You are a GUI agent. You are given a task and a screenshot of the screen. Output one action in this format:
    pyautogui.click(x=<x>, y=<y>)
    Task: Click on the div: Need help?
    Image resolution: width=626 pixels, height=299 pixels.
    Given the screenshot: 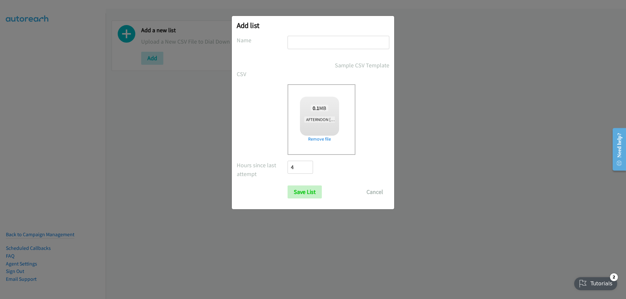 What is the action you would take?
    pyautogui.click(x=12, y=22)
    